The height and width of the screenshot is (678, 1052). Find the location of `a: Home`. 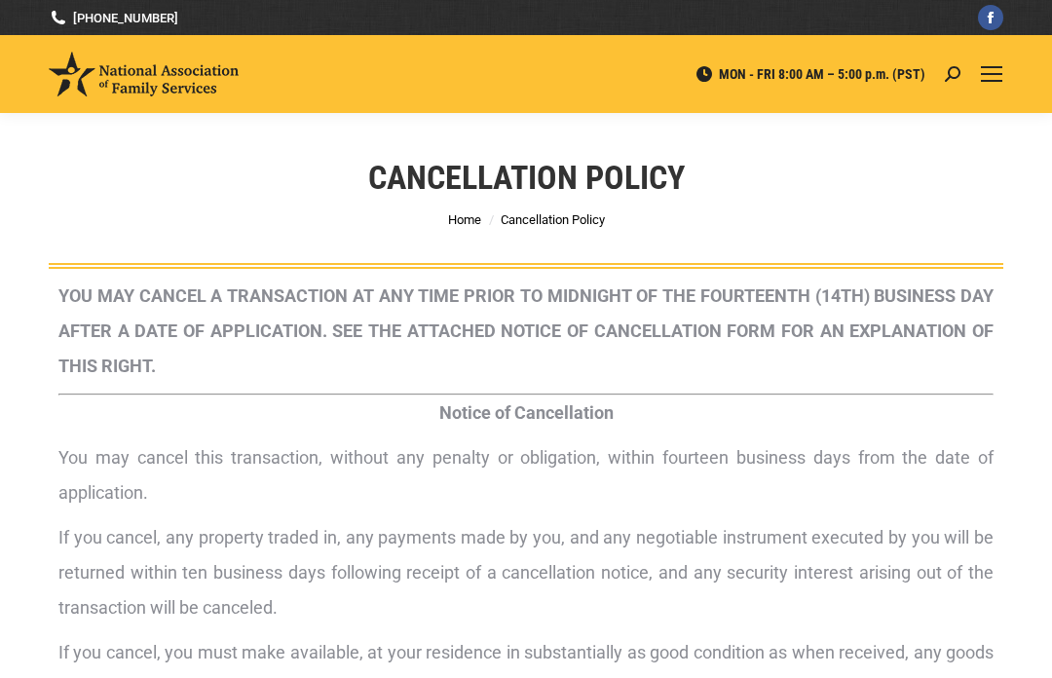

a: Home is located at coordinates (465, 219).